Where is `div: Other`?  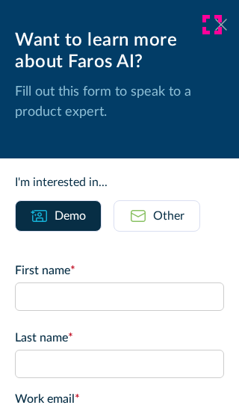
div: Other is located at coordinates (169, 216).